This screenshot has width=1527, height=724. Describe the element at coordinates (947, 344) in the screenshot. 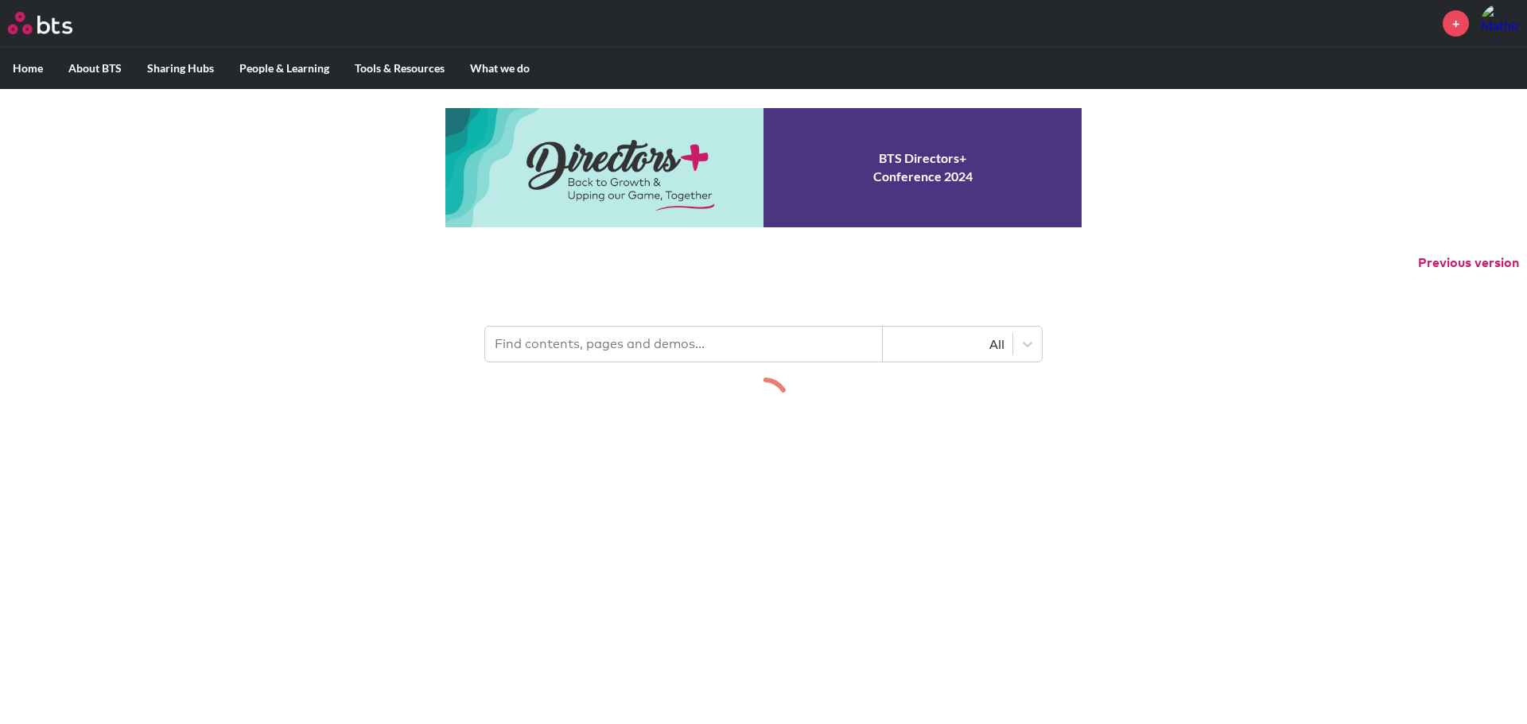

I see `div: All` at that location.